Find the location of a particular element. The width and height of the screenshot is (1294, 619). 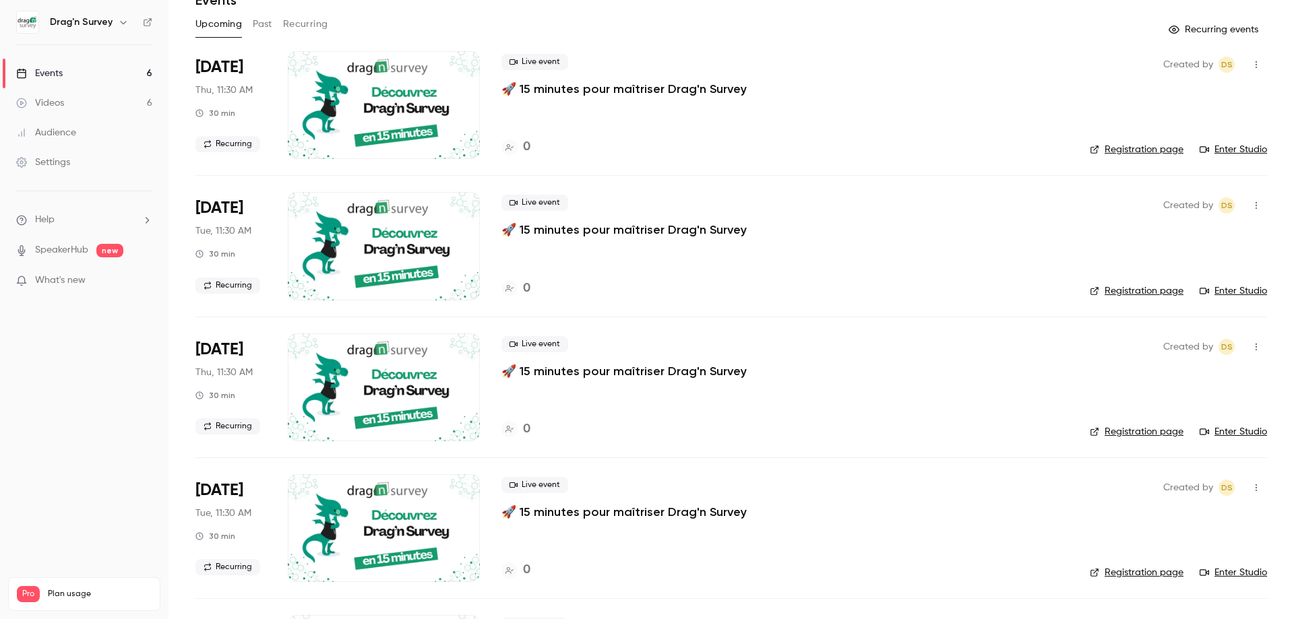

button: Recurring events is located at coordinates (1214, 30).